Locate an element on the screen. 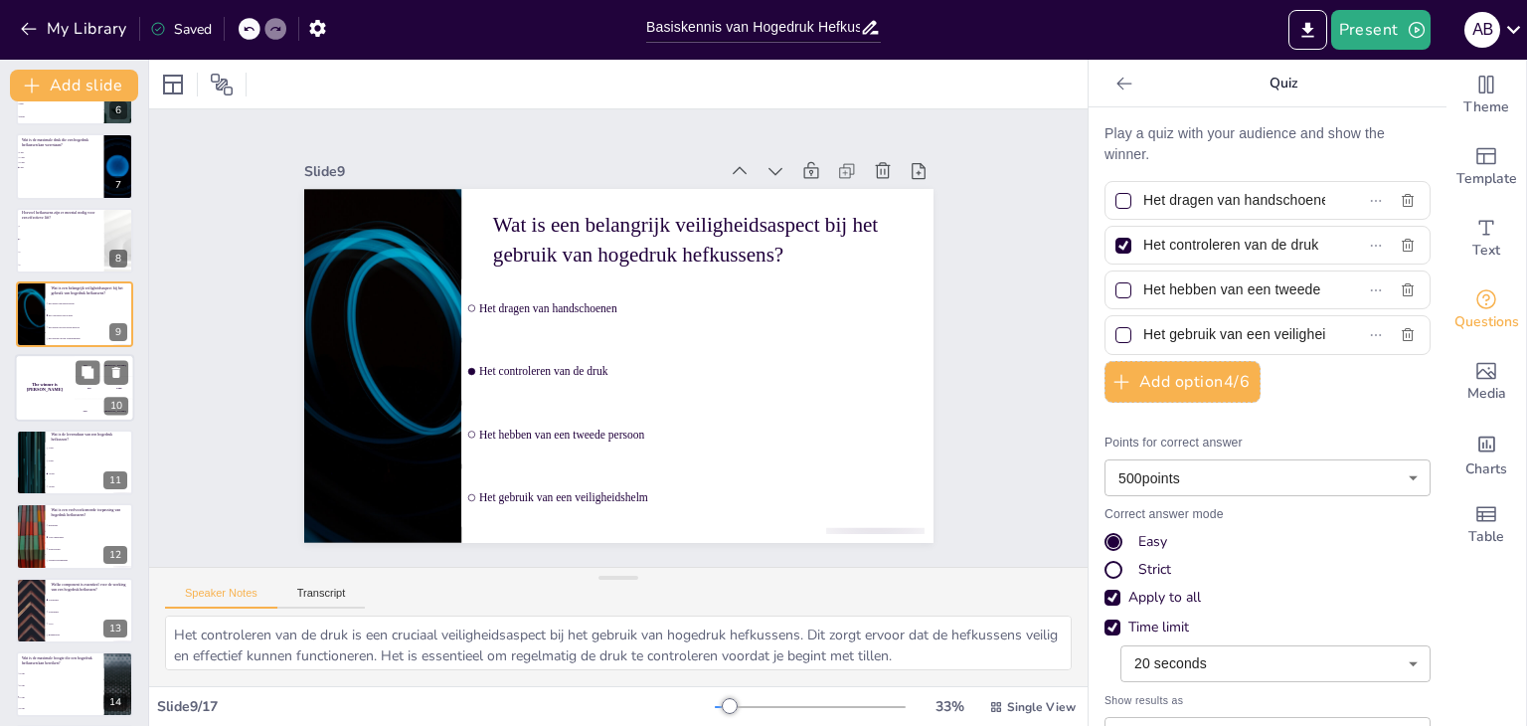  span: Theme is located at coordinates (1487, 107).